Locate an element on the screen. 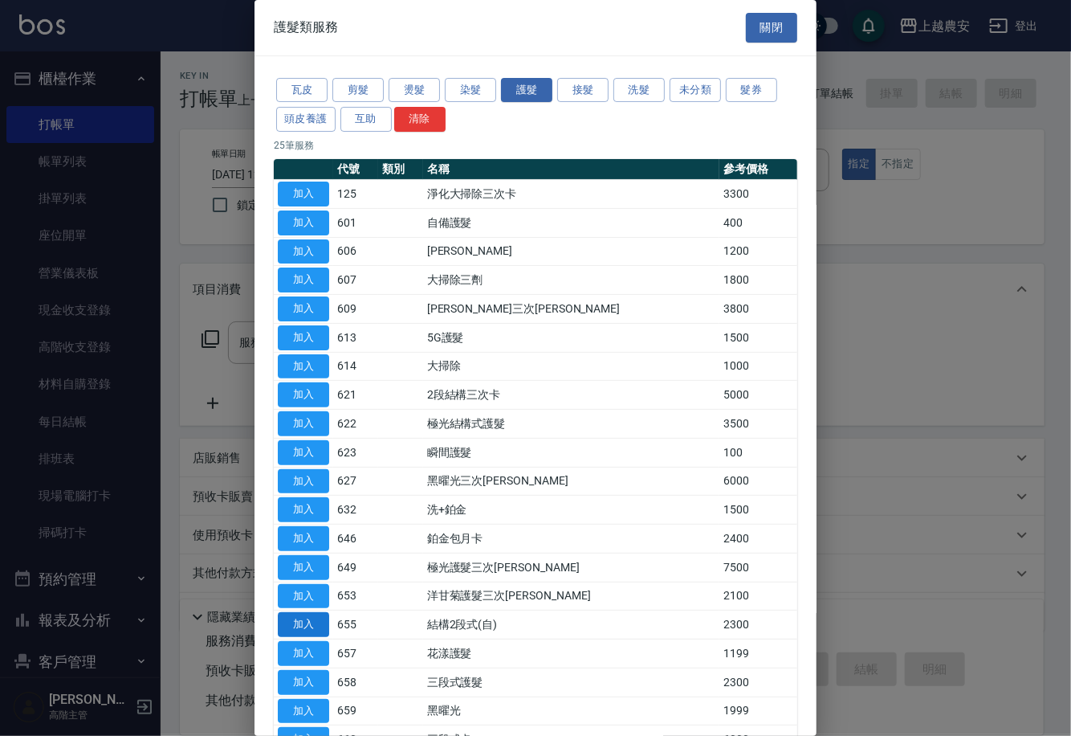  td: 1200 is located at coordinates (758, 251).